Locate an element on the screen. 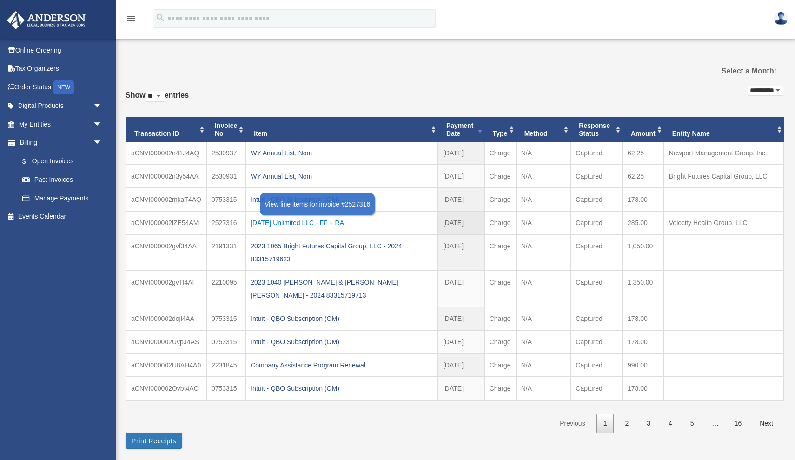 The height and width of the screenshot is (460, 795). th: Response Status: activate to sort column ascending is located at coordinates (597, 130).